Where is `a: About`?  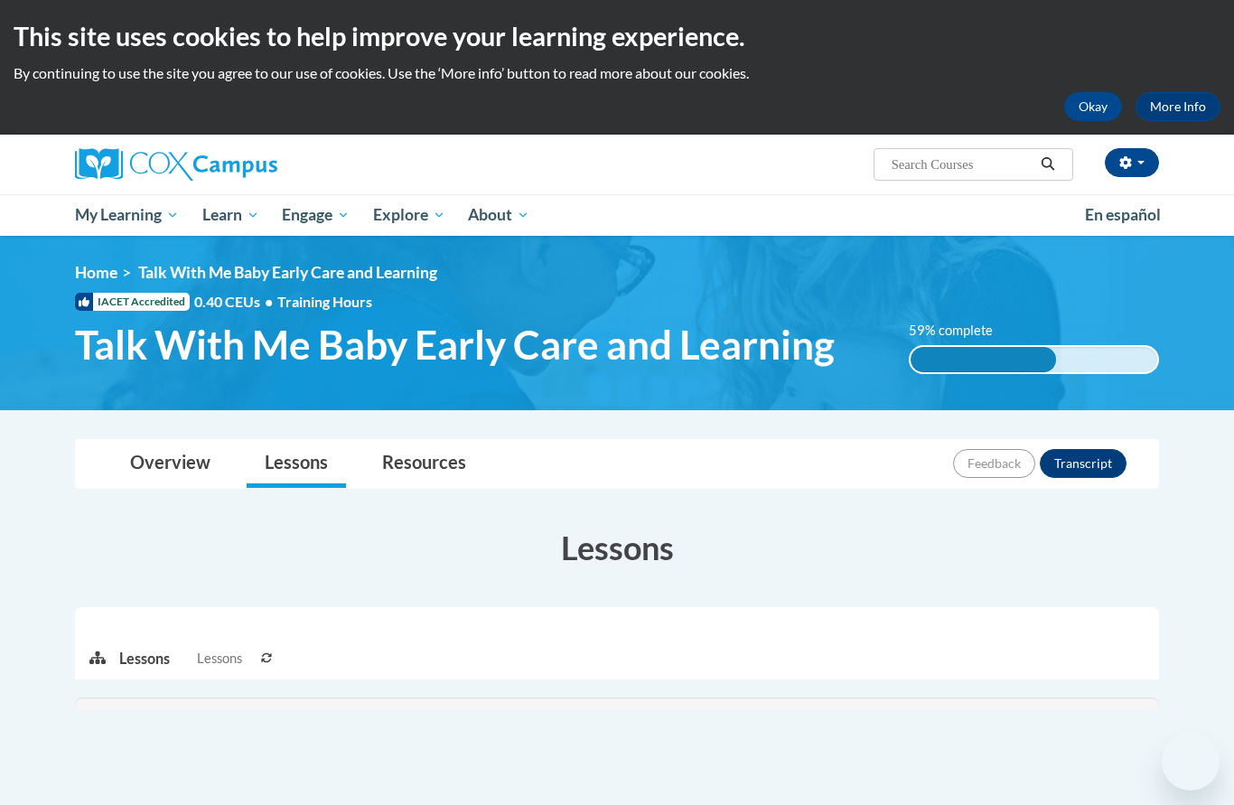
a: About is located at coordinates (500, 215).